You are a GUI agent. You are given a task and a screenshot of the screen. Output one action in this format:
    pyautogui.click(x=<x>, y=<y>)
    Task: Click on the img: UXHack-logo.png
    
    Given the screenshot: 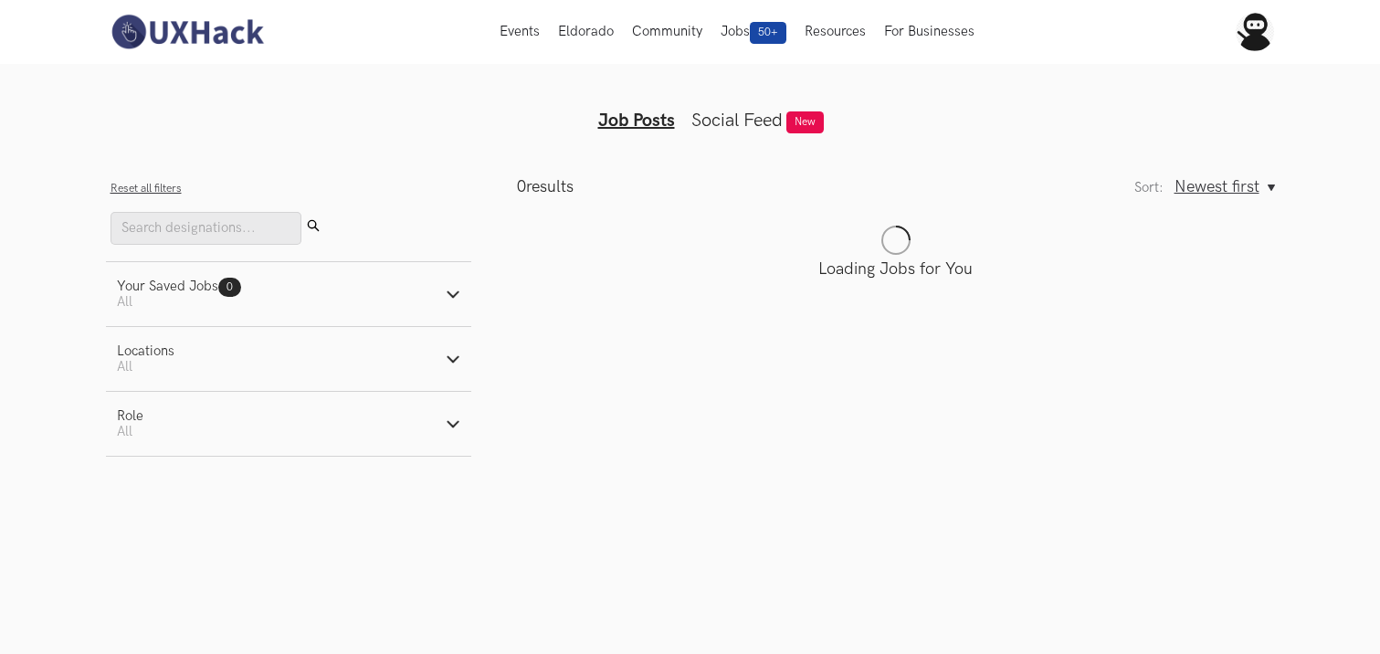 What is the action you would take?
    pyautogui.click(x=187, y=32)
    